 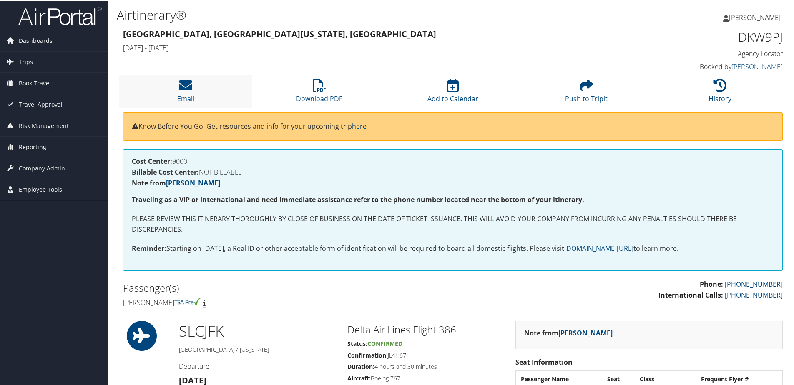 What do you see at coordinates (357, 343) in the screenshot?
I see `strong: Status:` at bounding box center [357, 343].